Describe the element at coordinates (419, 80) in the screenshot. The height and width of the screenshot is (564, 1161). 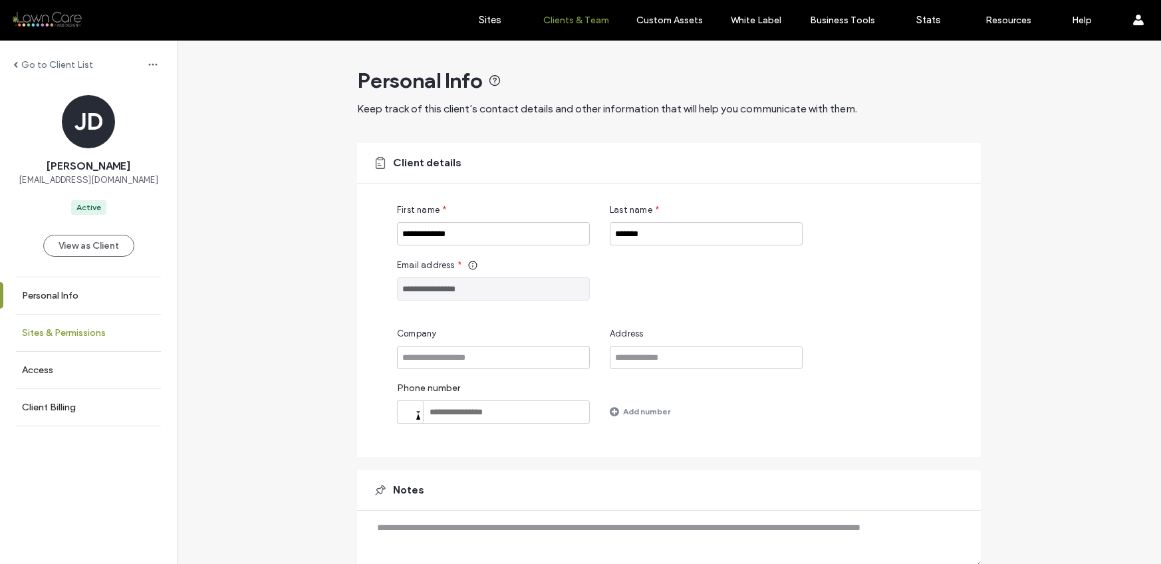
I see `span: Personal Info` at that location.